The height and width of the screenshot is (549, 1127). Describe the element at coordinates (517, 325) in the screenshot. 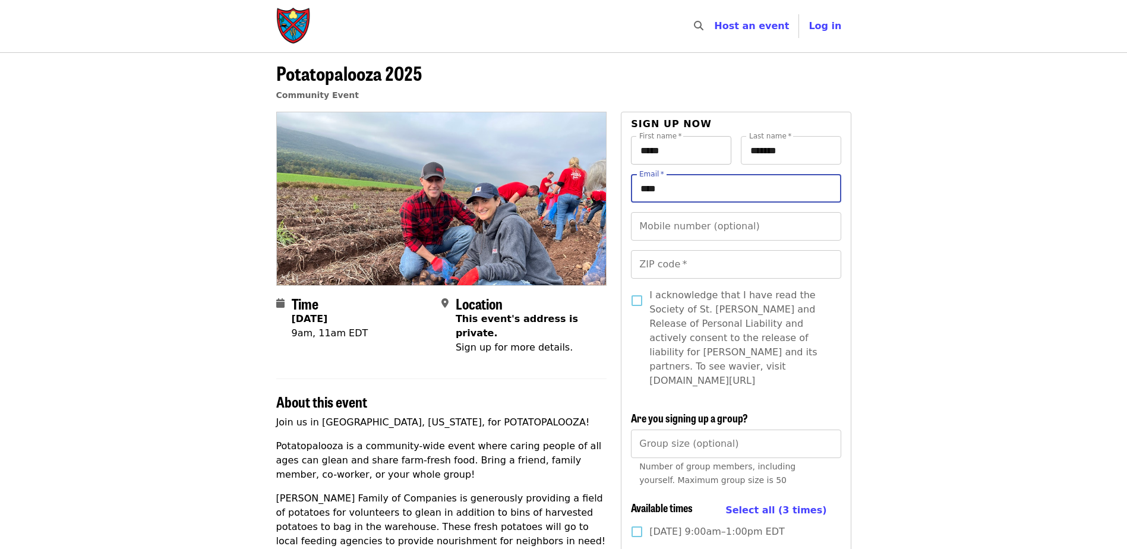

I see `span: This event's address is private.` at that location.